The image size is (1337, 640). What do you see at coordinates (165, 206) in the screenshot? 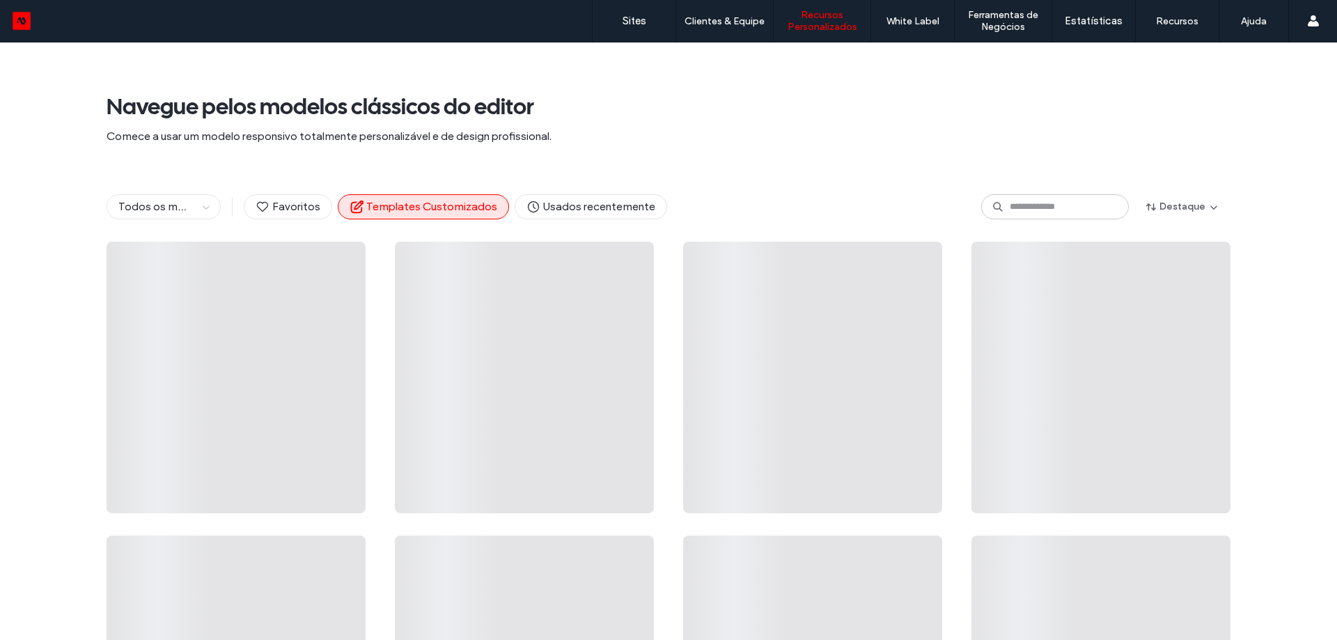
I see `span: Todos os modelos` at bounding box center [165, 206].